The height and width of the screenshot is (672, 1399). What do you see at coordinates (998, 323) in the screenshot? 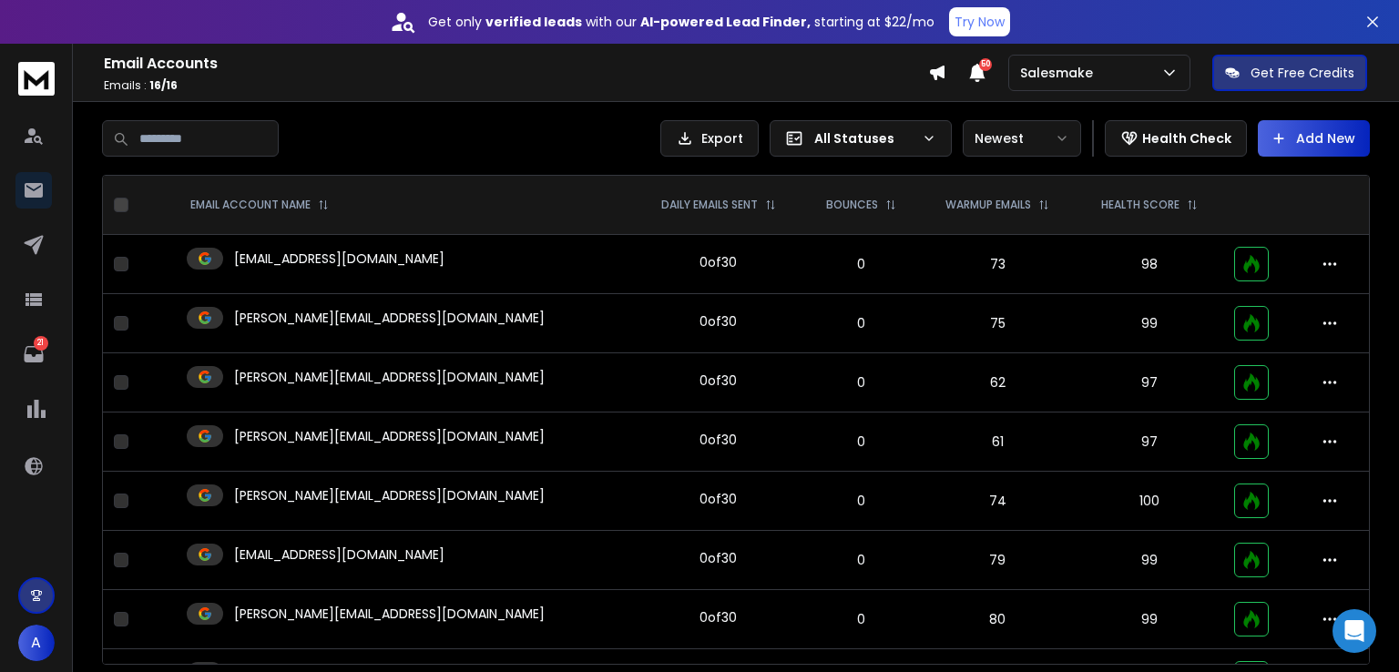
I see `td: 75` at bounding box center [998, 323].